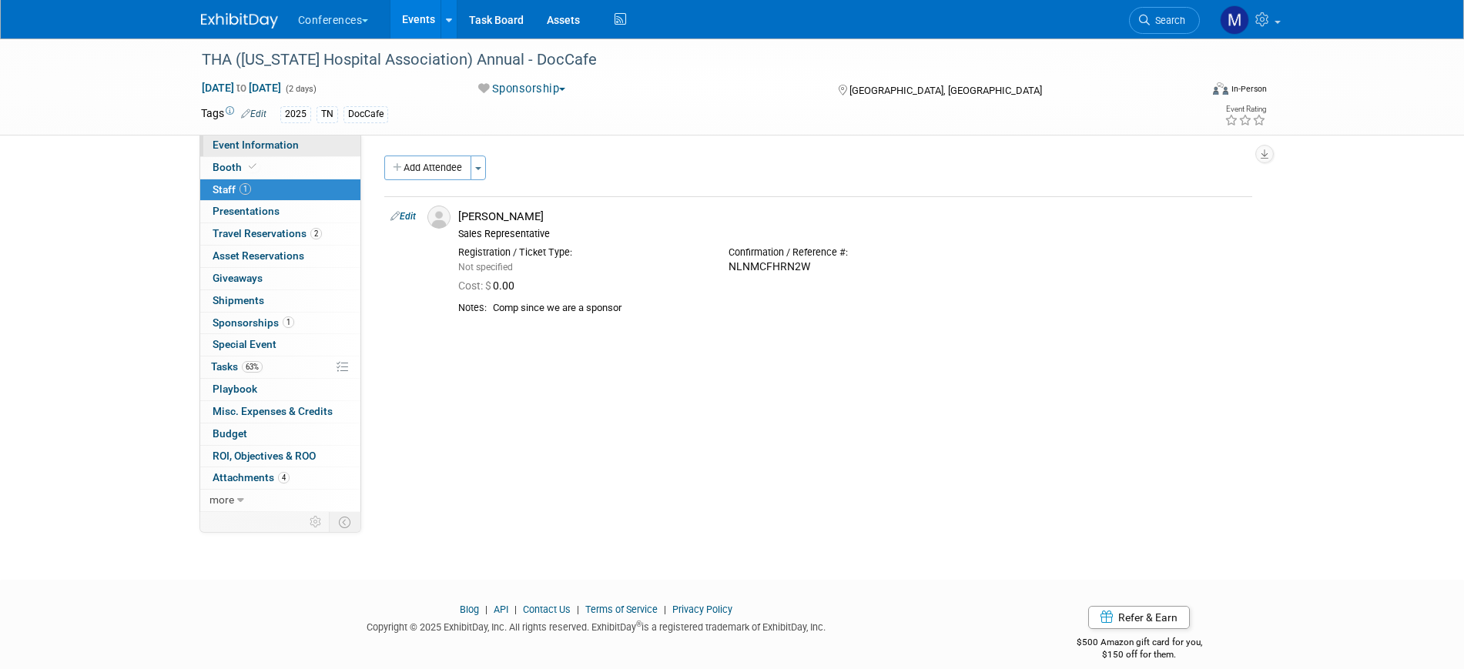  What do you see at coordinates (280, 501) in the screenshot?
I see `a: more` at bounding box center [280, 501].